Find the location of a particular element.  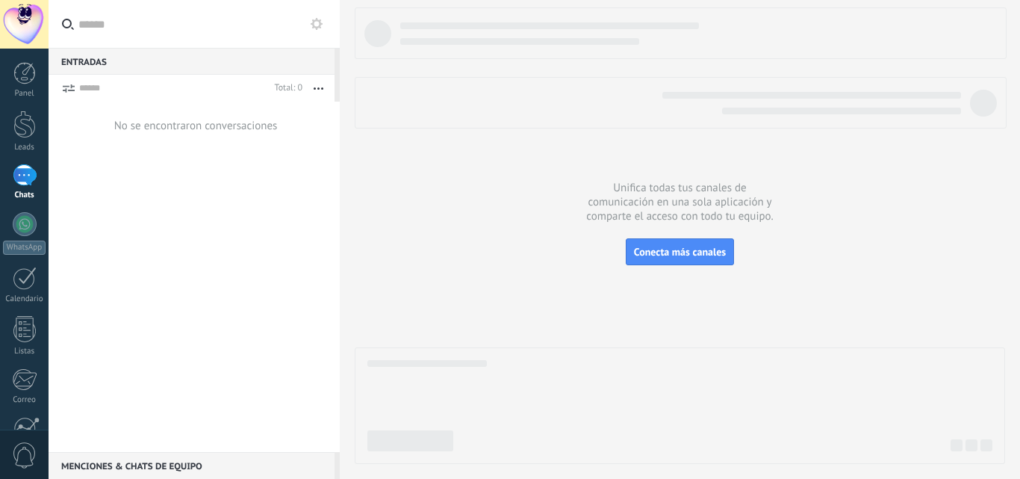

div: Correo is located at coordinates (25, 400).